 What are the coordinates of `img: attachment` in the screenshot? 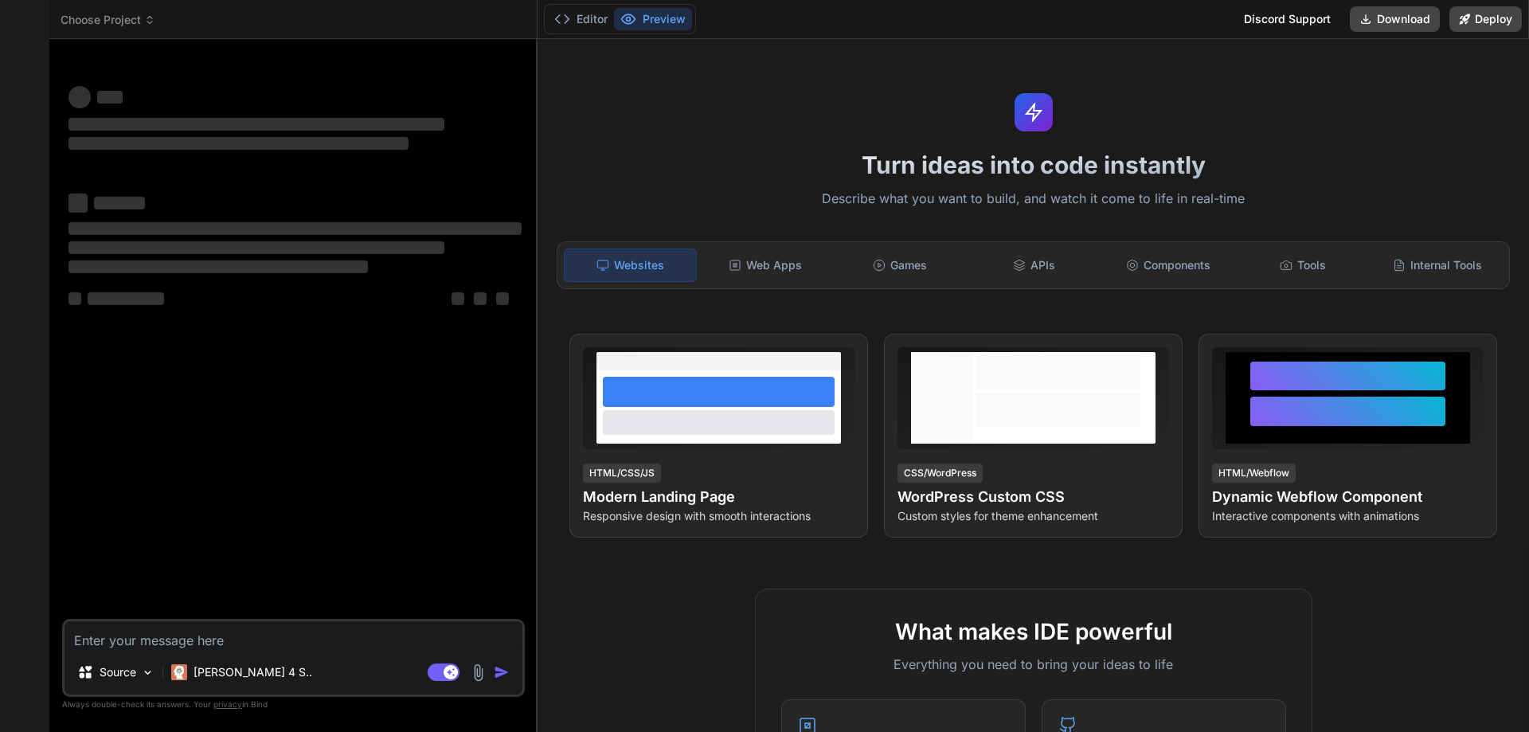 It's located at (478, 672).